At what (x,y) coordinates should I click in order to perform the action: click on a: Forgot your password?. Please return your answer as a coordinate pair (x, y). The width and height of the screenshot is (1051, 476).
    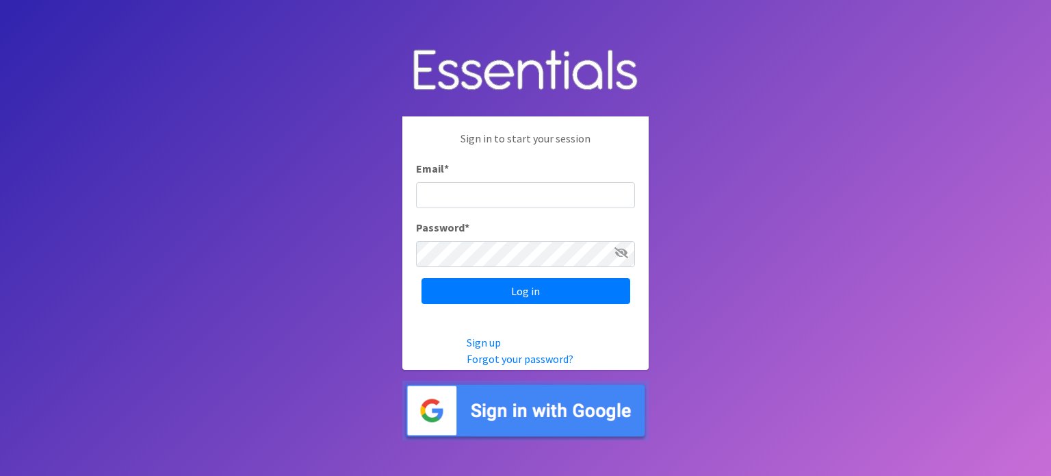
    Looking at the image, I should click on (520, 359).